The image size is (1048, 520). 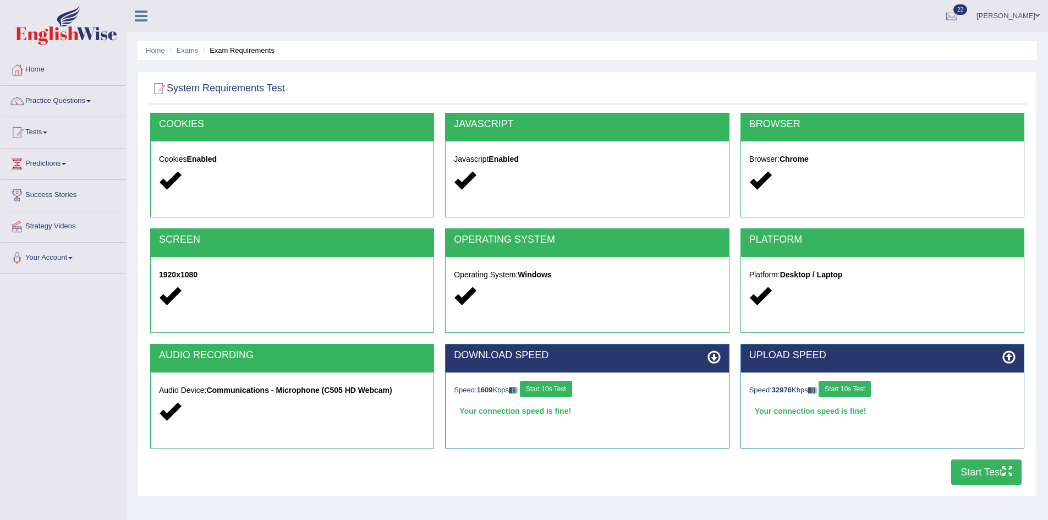 I want to click on h5: Javascript, so click(x=587, y=159).